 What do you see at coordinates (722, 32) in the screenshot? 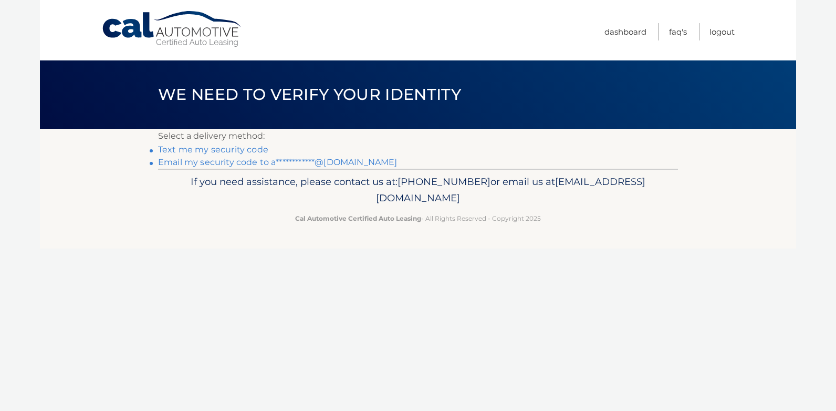
I see `a: Logout` at bounding box center [722, 32].